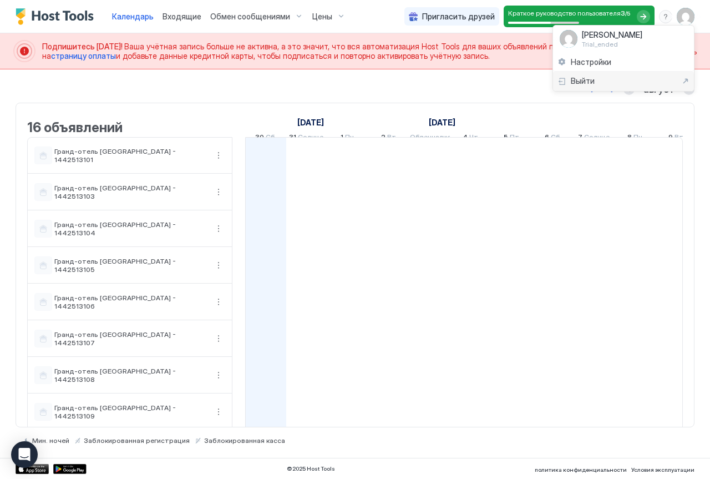  I want to click on font: ХОРОШО, so click(568, 38).